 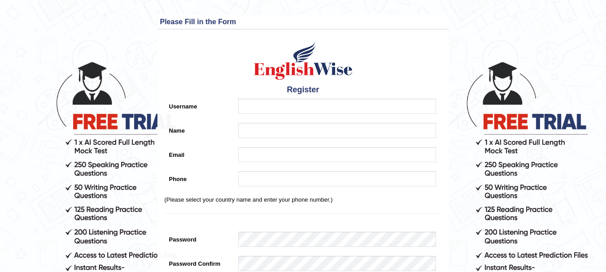 I want to click on label: Password Confirm, so click(x=199, y=262).